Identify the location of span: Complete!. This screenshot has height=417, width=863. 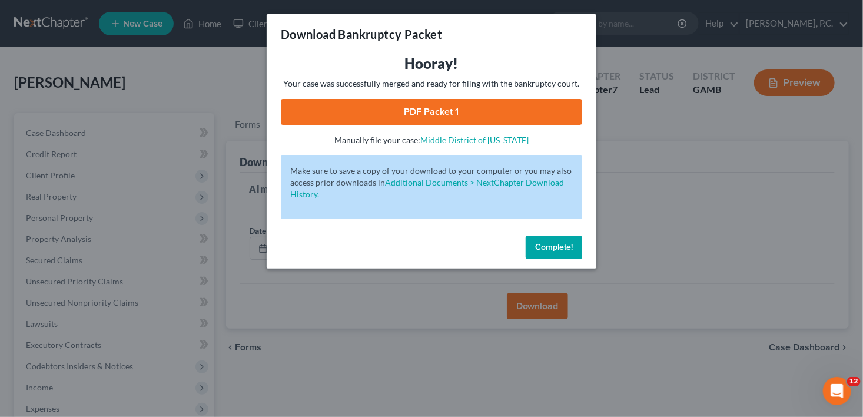
(554, 247).